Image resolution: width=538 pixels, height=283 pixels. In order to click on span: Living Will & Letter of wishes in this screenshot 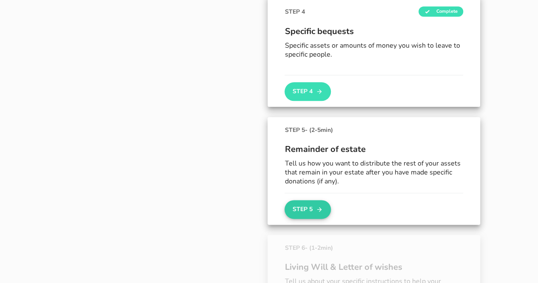, I will do `click(374, 267)`.